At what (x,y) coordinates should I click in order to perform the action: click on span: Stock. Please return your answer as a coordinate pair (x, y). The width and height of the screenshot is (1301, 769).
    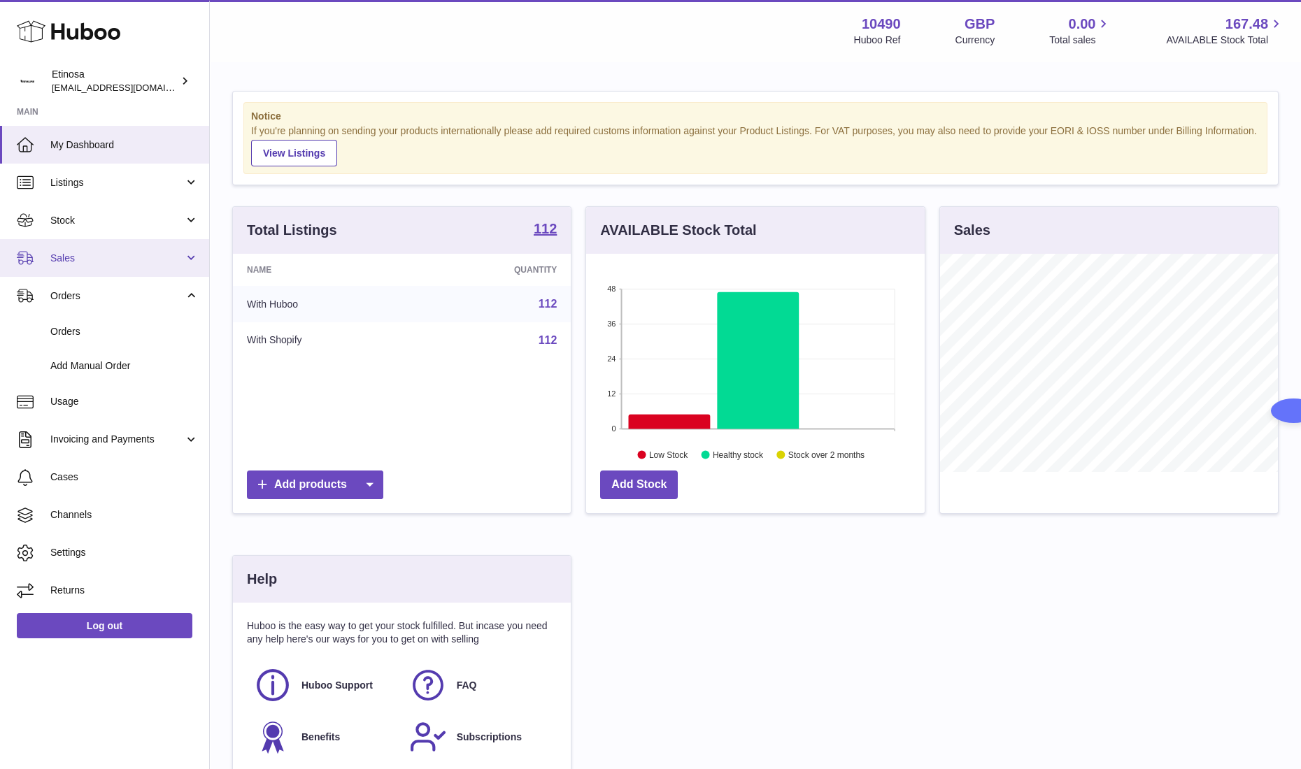
    Looking at the image, I should click on (117, 220).